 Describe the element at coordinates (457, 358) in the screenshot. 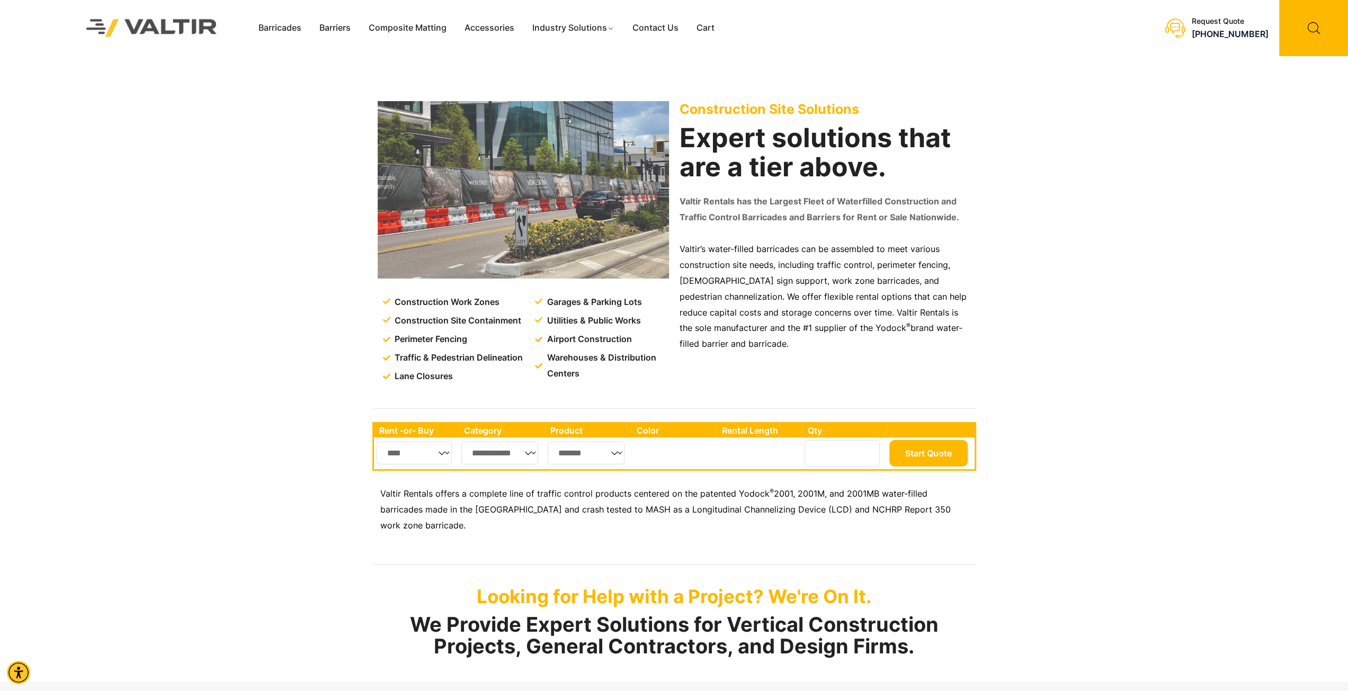

I see `span: Traffic & Pedestrian Delineation` at that location.